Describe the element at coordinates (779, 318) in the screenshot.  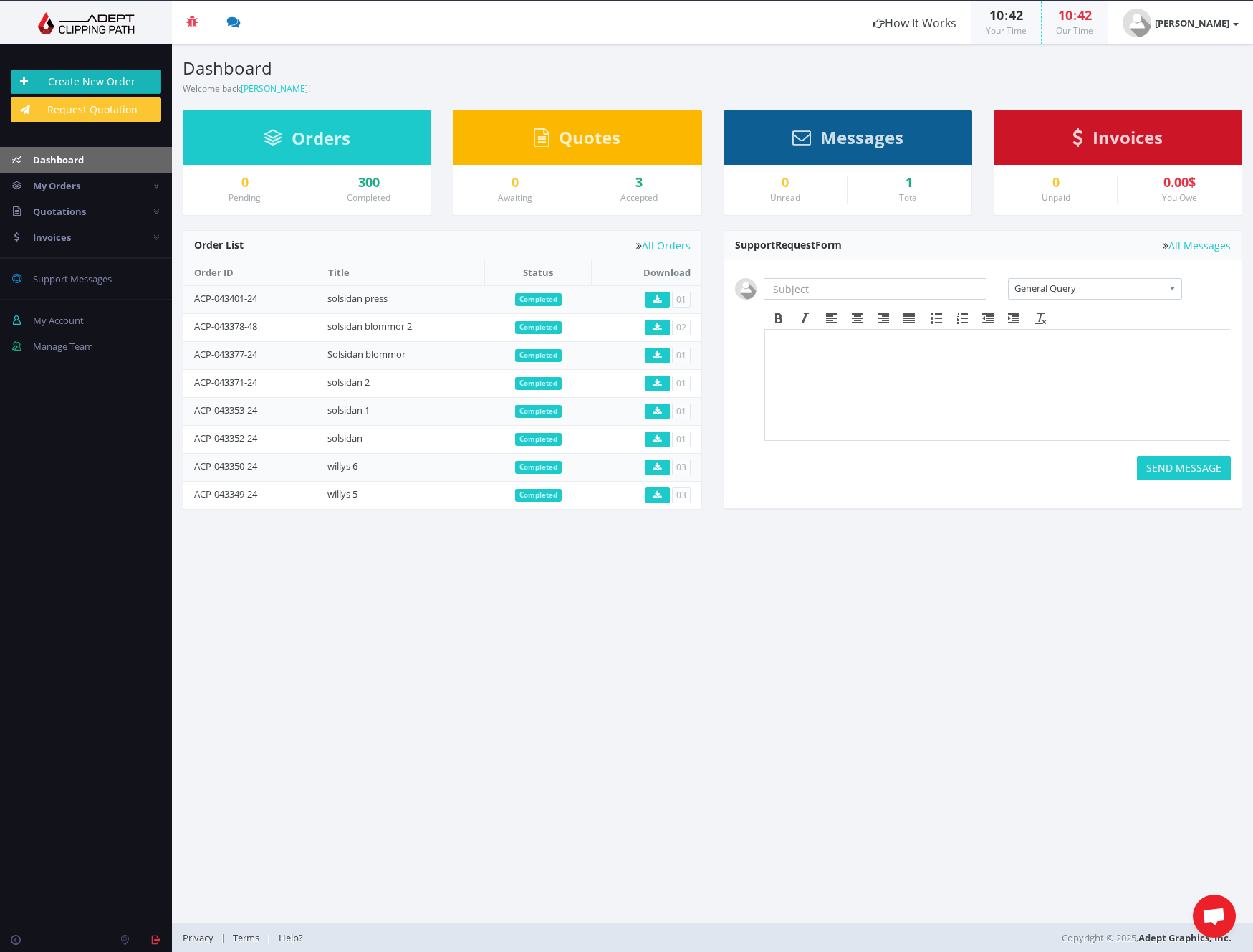
I see `div: Bold` at that location.